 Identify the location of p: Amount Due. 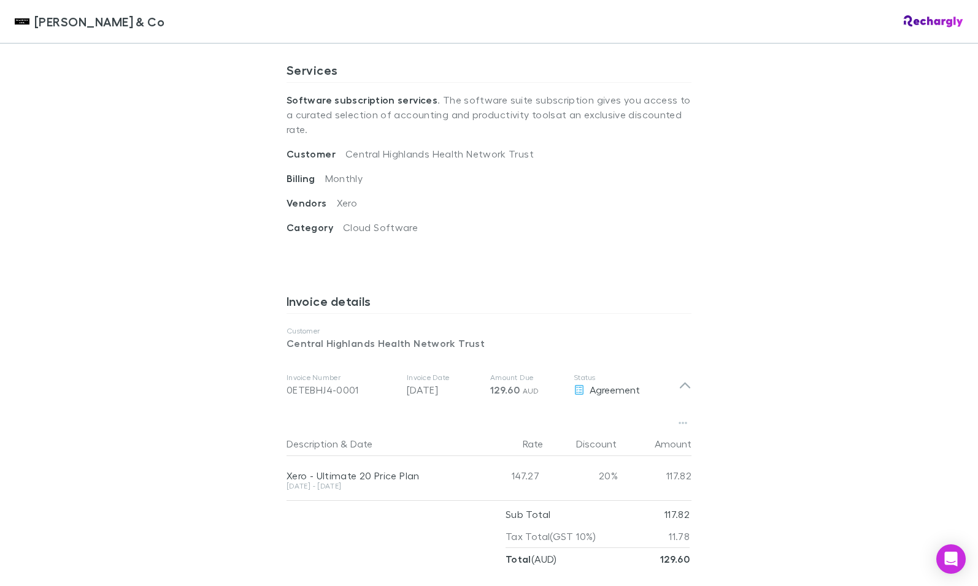
(527, 378).